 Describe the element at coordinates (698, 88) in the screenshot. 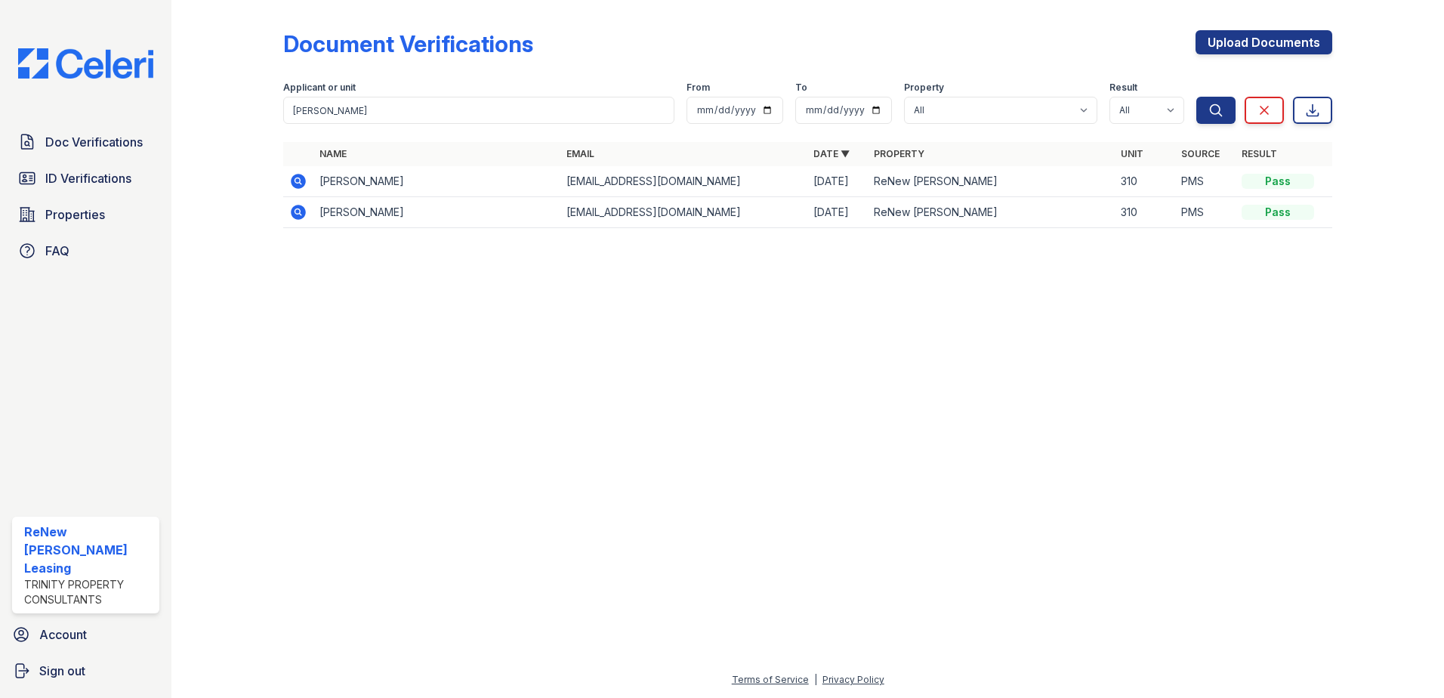

I see `label: From` at that location.